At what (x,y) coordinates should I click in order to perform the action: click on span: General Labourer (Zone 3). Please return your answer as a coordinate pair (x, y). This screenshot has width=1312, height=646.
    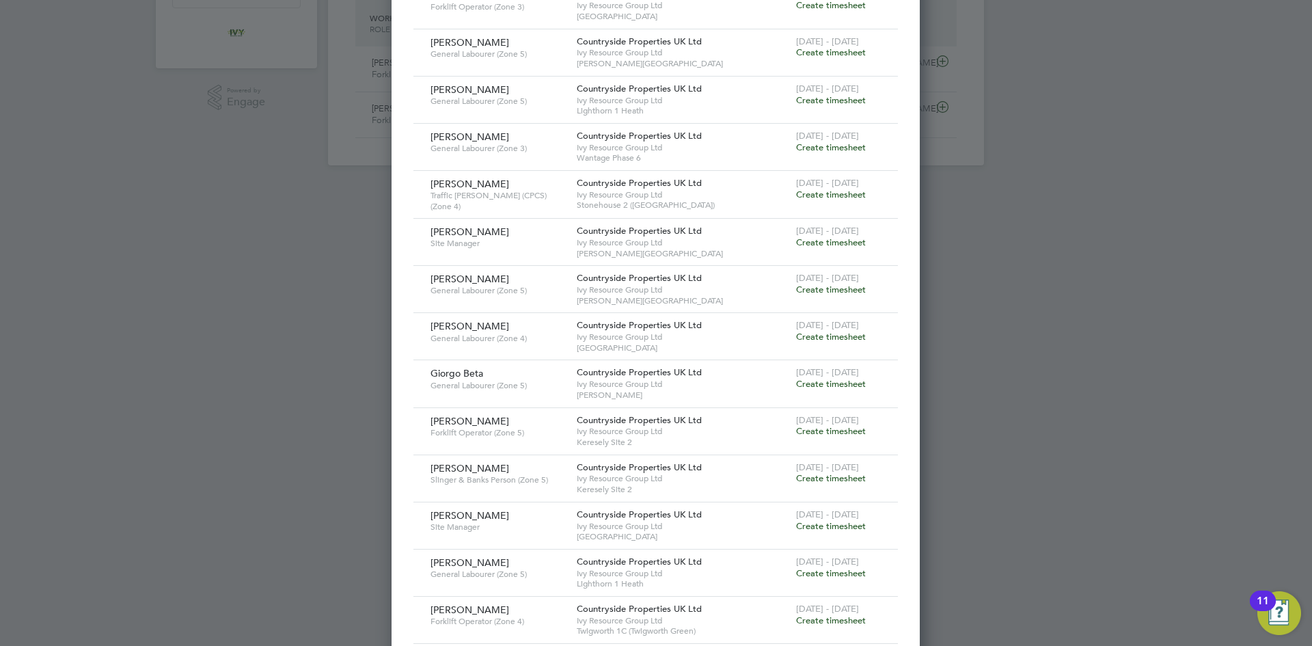
    Looking at the image, I should click on (498, 148).